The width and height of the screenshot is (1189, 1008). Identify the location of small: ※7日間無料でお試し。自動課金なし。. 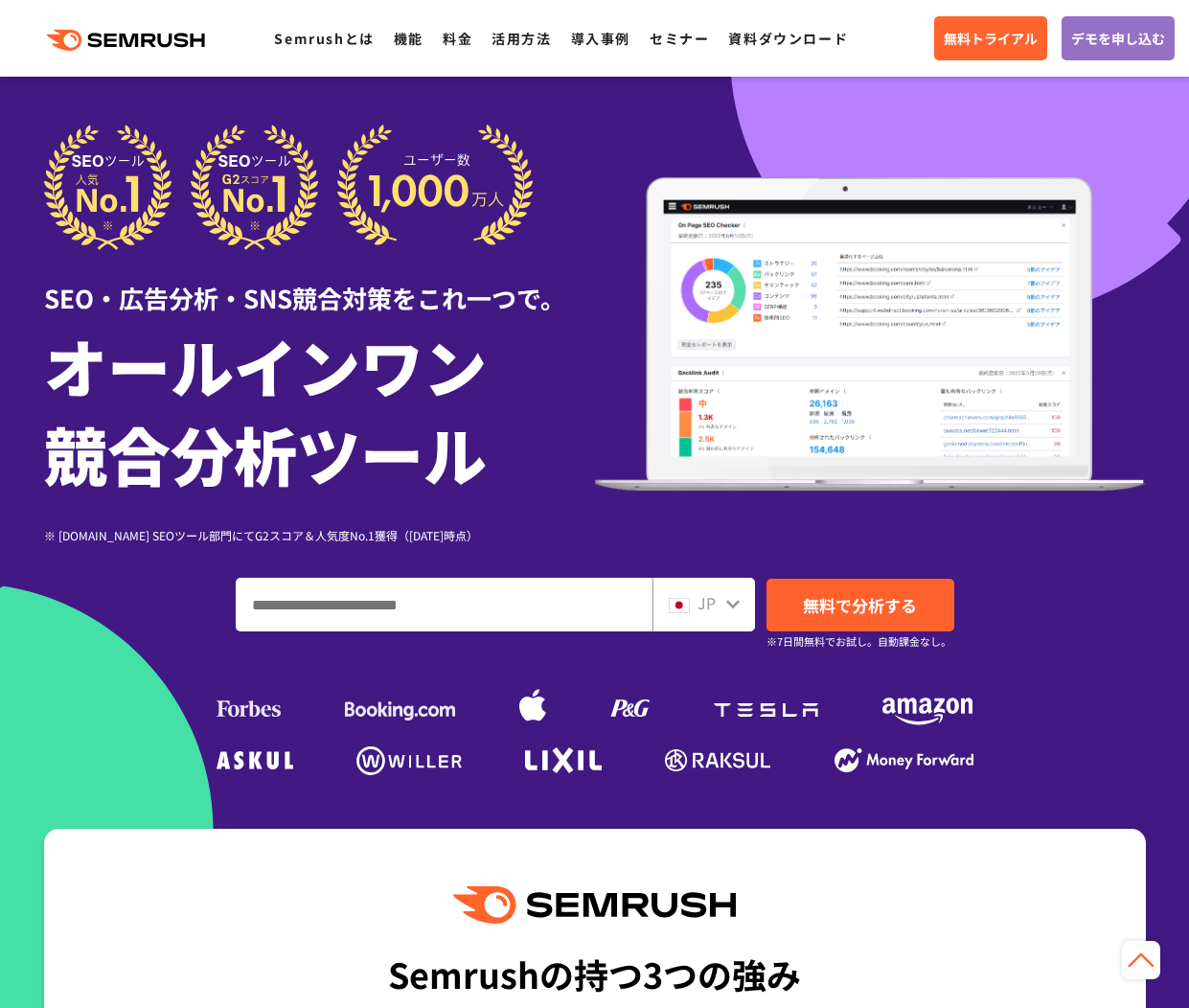
(859, 640).